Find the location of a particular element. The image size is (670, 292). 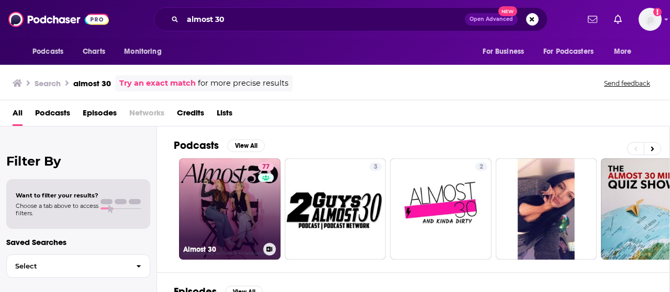

h2: Podcasts is located at coordinates (196, 145).